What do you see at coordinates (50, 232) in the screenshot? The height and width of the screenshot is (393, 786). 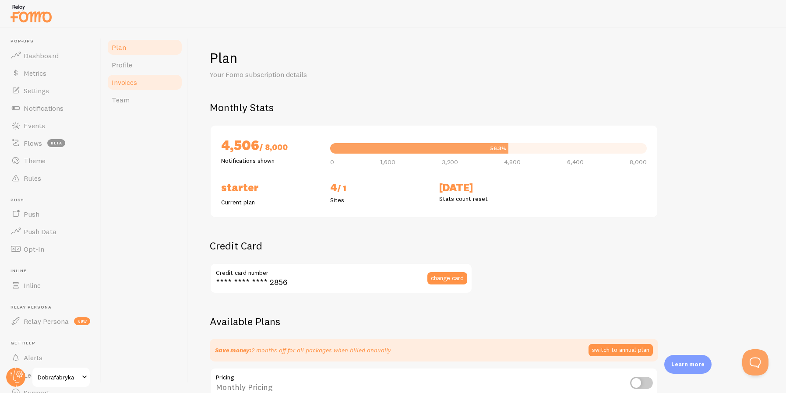 I see `a: Push Data` at bounding box center [50, 232].